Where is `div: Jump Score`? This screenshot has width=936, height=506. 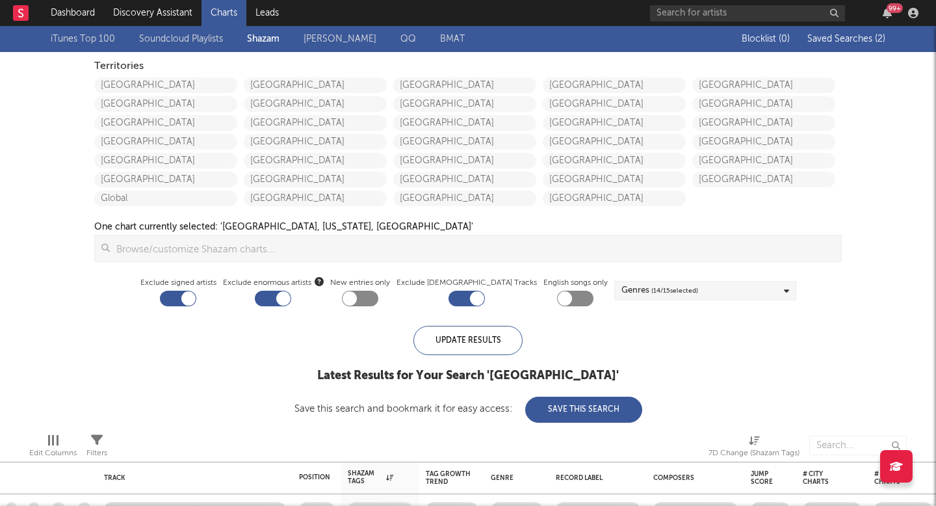 div: Jump Score is located at coordinates (762, 478).